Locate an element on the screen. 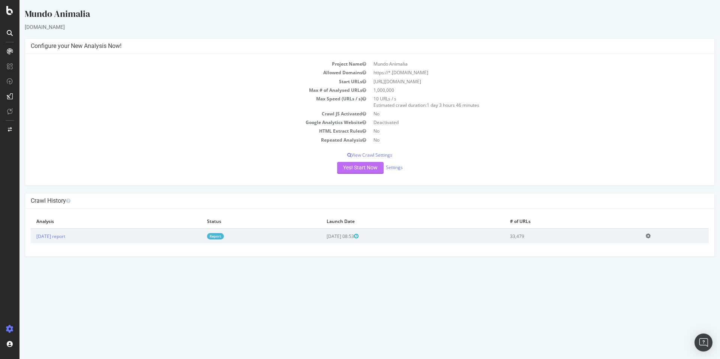  p: View Crawl Settings is located at coordinates (350, 155).